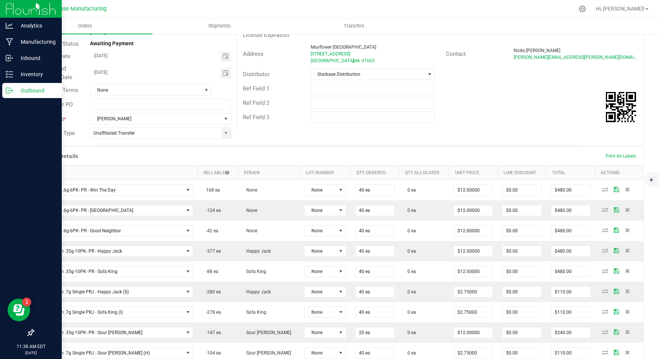  Describe the element at coordinates (354, 26) in the screenshot. I see `a: Transfers` at that location.